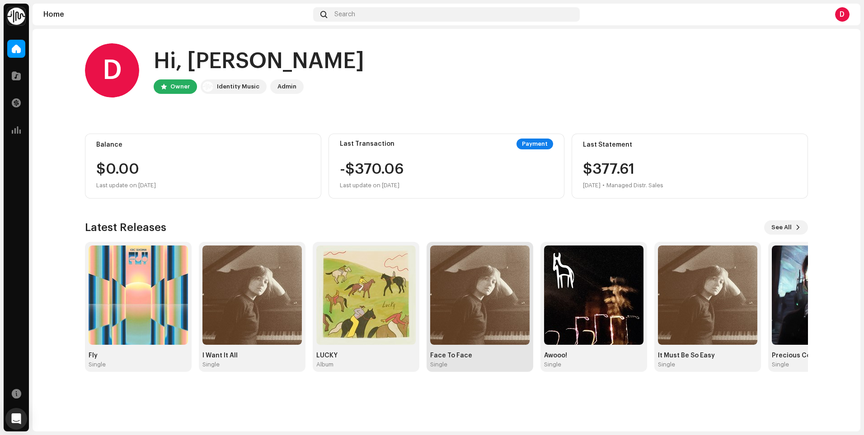 The image size is (864, 435). Describe the element at coordinates (785, 228) in the screenshot. I see `button: See All` at that location.